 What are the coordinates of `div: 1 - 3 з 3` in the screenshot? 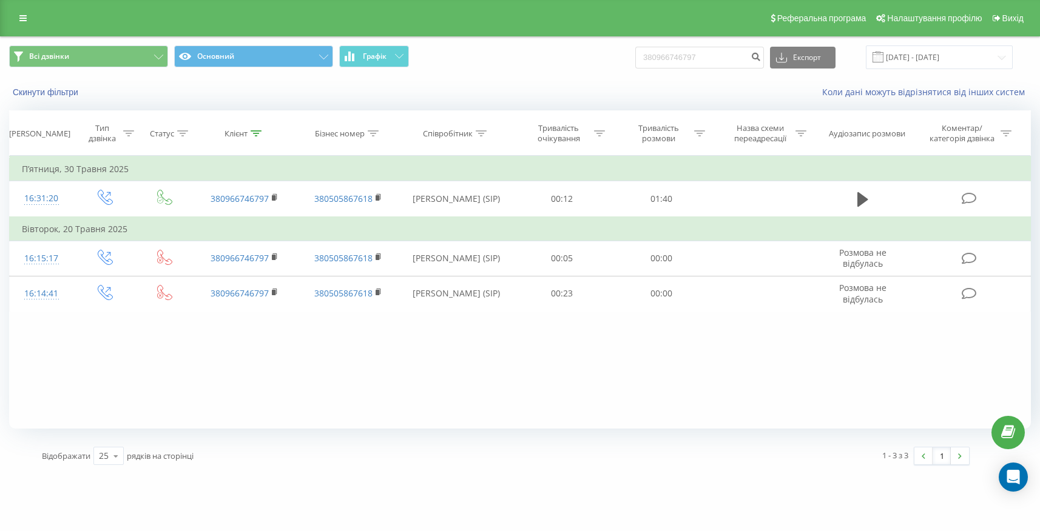 It's located at (895, 456).